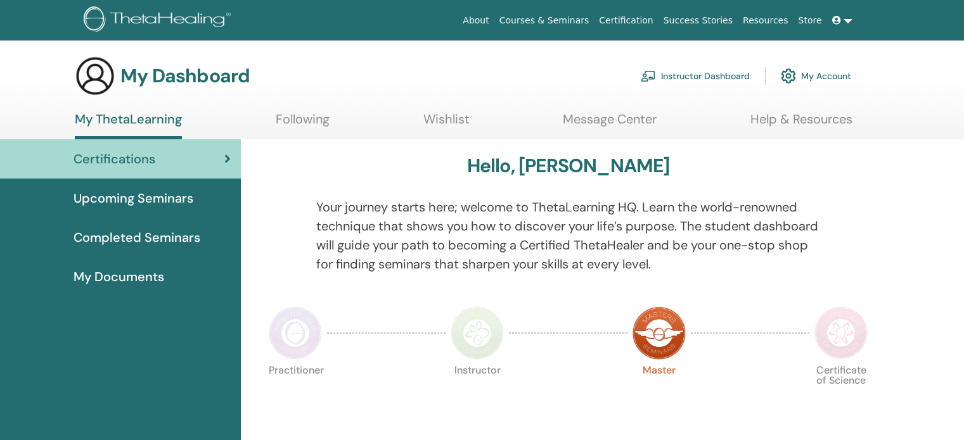 The width and height of the screenshot is (964, 440). I want to click on p: Your journey starts here; welcome to ThetaLearning HQ. Learn the world-renowned technique that sh..., so click(569, 236).